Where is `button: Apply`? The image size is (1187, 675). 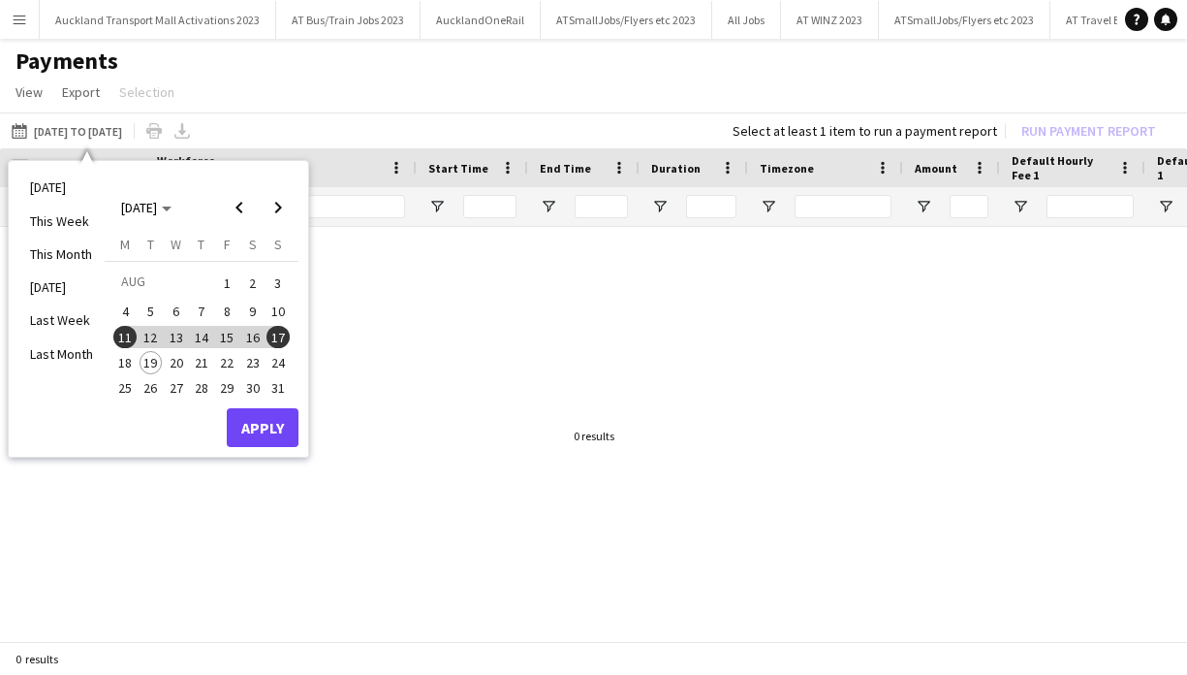 button: Apply is located at coordinates (263, 427).